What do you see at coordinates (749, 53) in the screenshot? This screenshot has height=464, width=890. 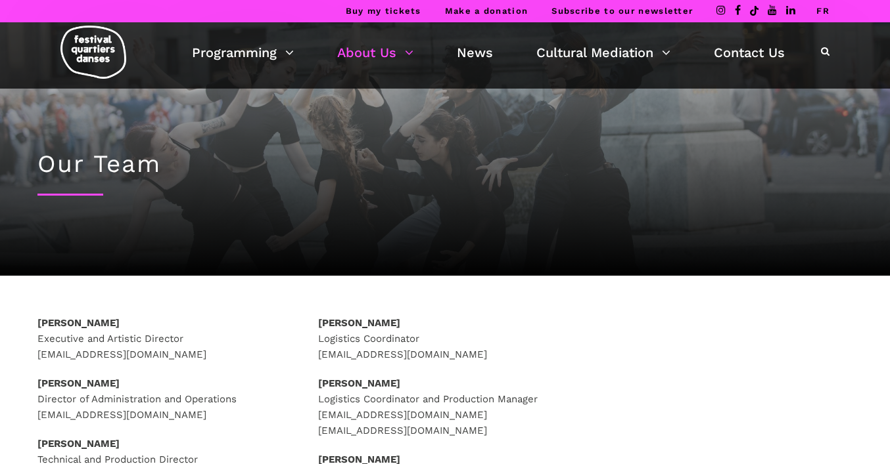 I see `a: Contact Us` at bounding box center [749, 53].